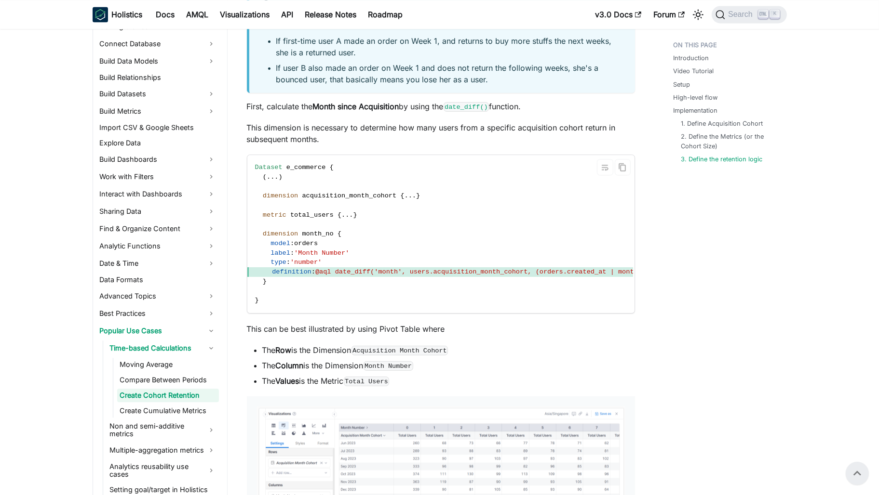 This screenshot has height=495, width=879. I want to click on a: date_diff(), so click(466, 107).